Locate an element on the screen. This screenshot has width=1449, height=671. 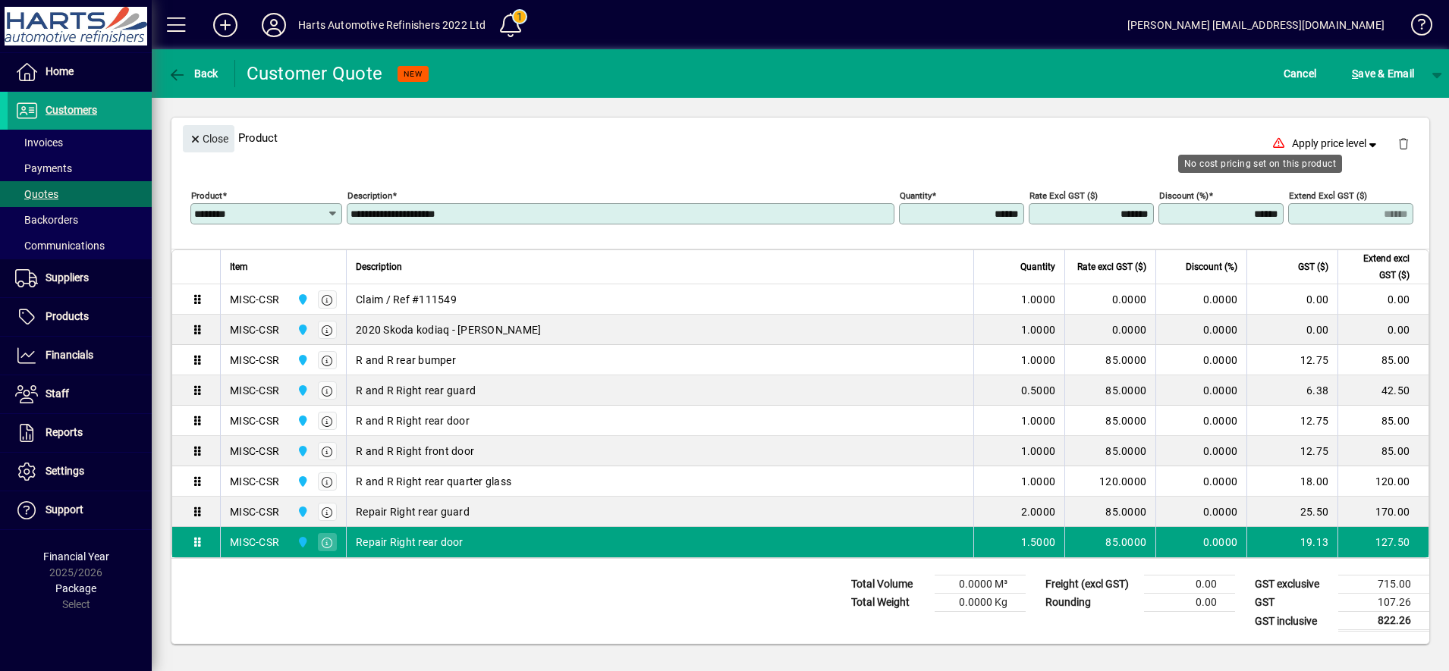
mat-label: Extend excl GST ($) is located at coordinates (1328, 196).